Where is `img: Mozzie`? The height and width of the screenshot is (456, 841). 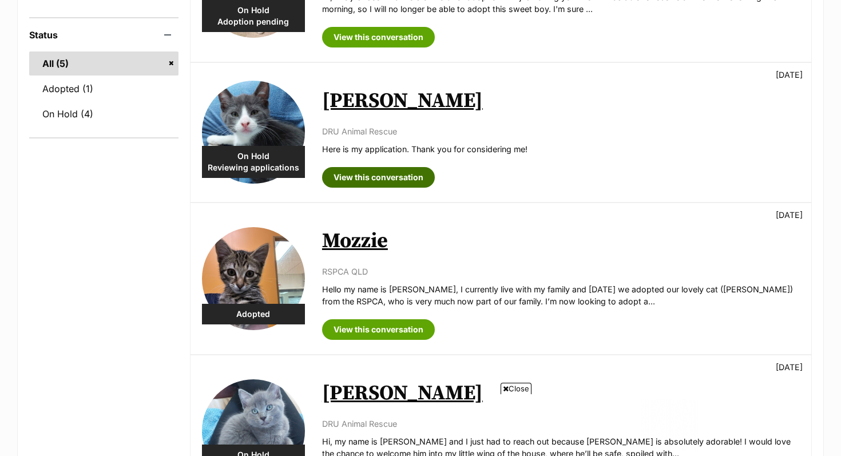 img: Mozzie is located at coordinates (253, 278).